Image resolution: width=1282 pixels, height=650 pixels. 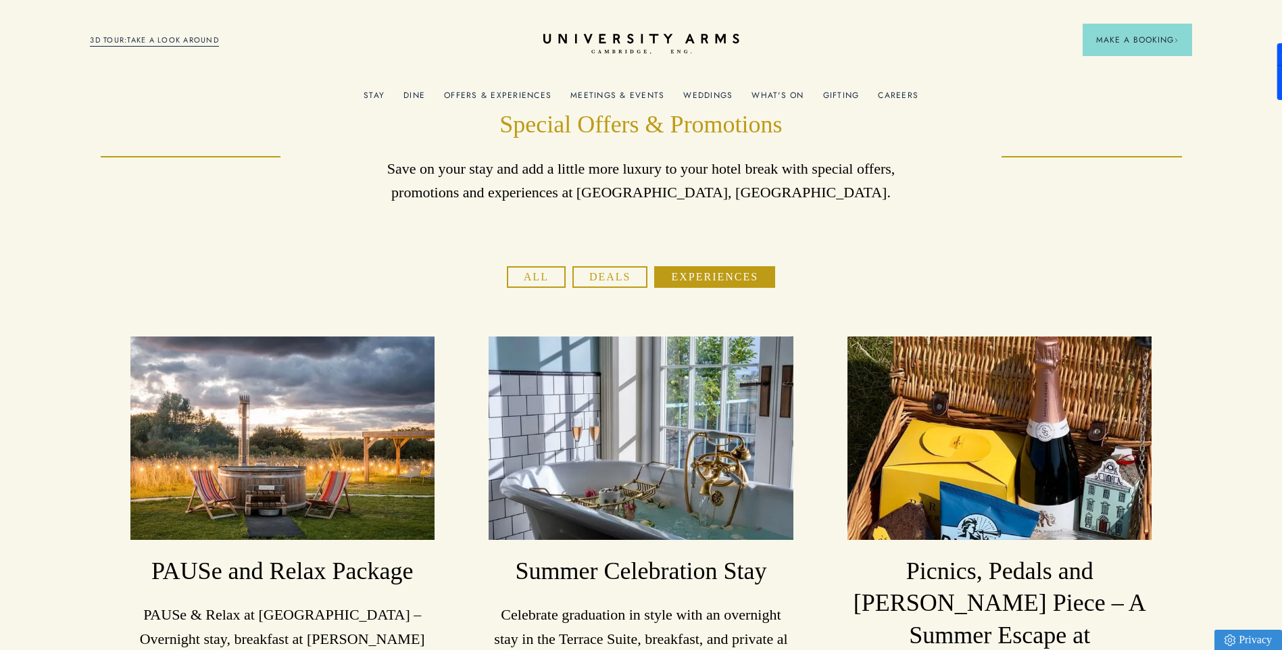 I want to click on button: Deals, so click(x=610, y=277).